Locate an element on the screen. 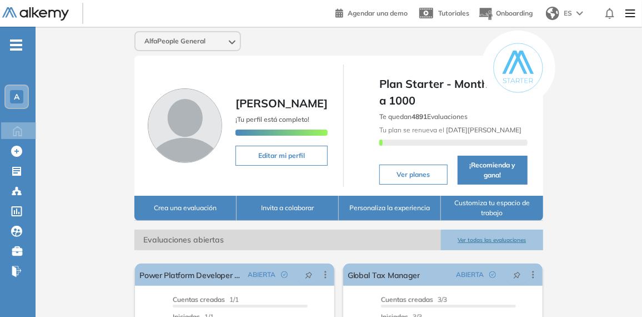  span: 3/3 is located at coordinates (414, 299).